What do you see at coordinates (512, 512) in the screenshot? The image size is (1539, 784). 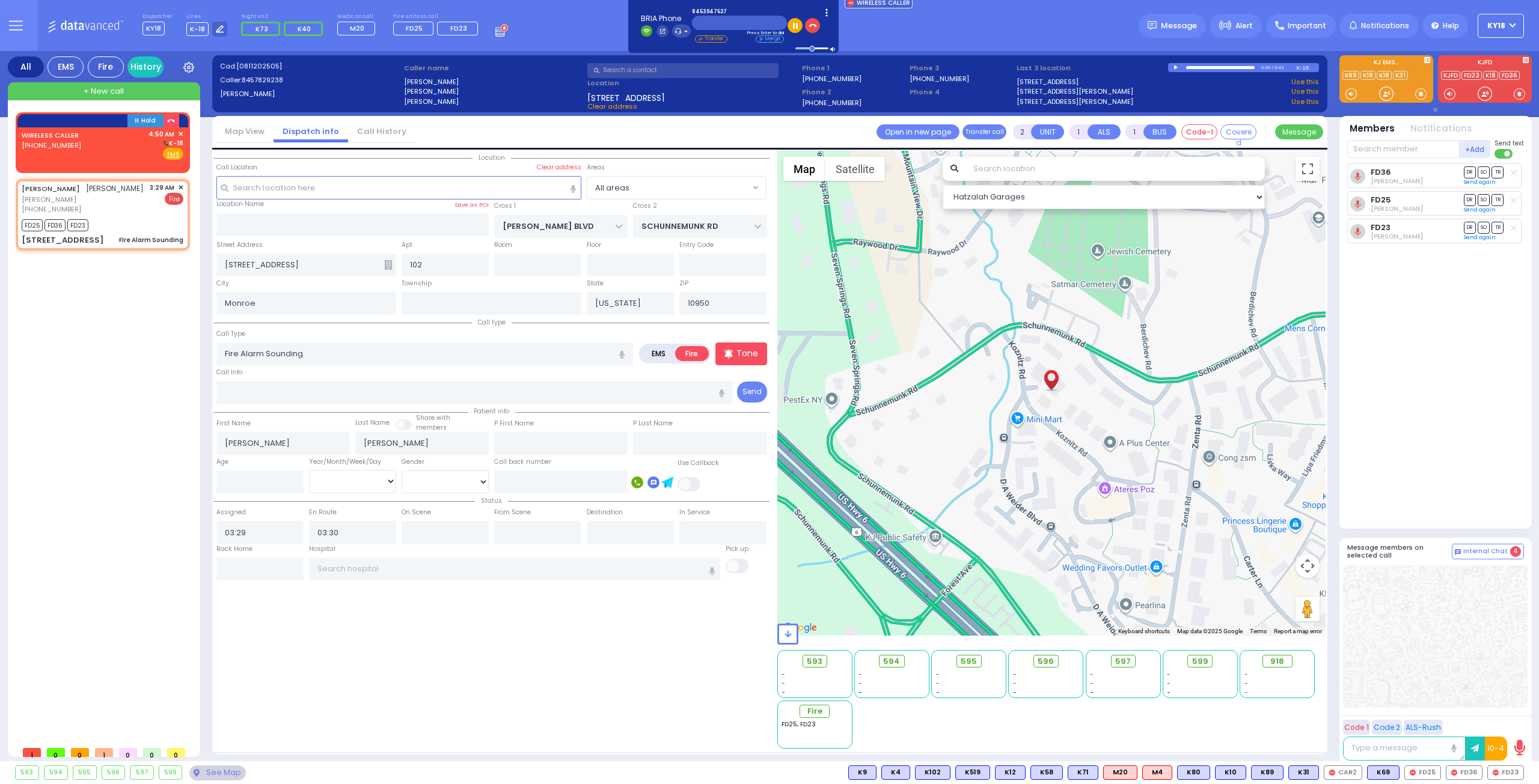 I see `label: From Scene` at bounding box center [512, 512].